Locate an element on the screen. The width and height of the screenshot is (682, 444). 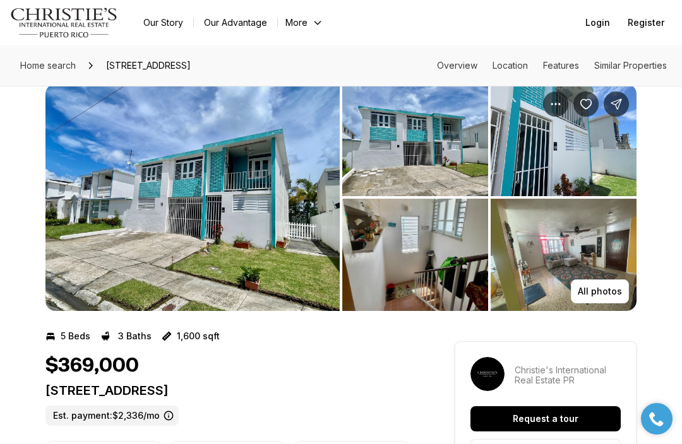
a: Skip to: Features is located at coordinates (560, 65).